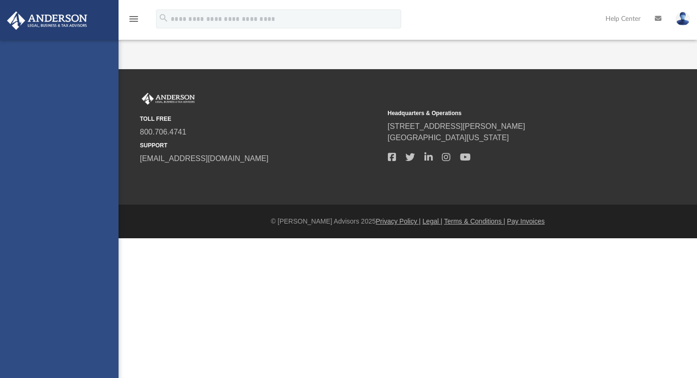  Describe the element at coordinates (475, 221) in the screenshot. I see `a: Terms & Conditions |` at that location.